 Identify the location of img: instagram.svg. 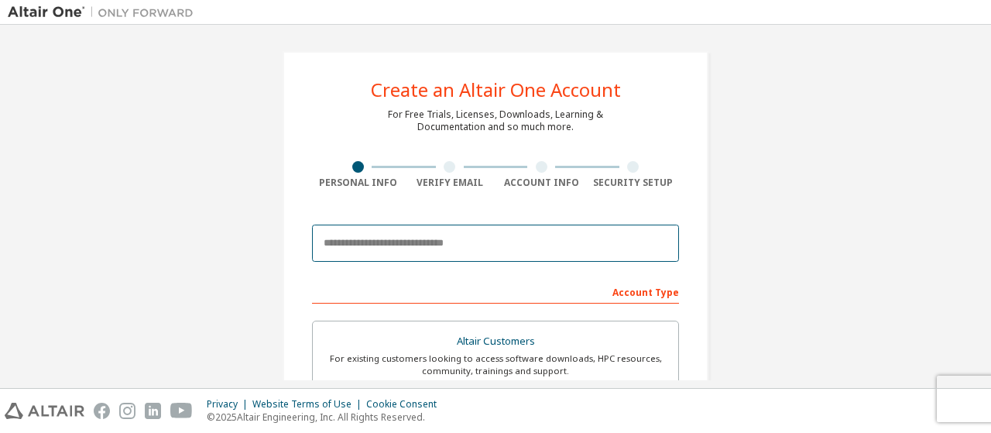
(127, 410).